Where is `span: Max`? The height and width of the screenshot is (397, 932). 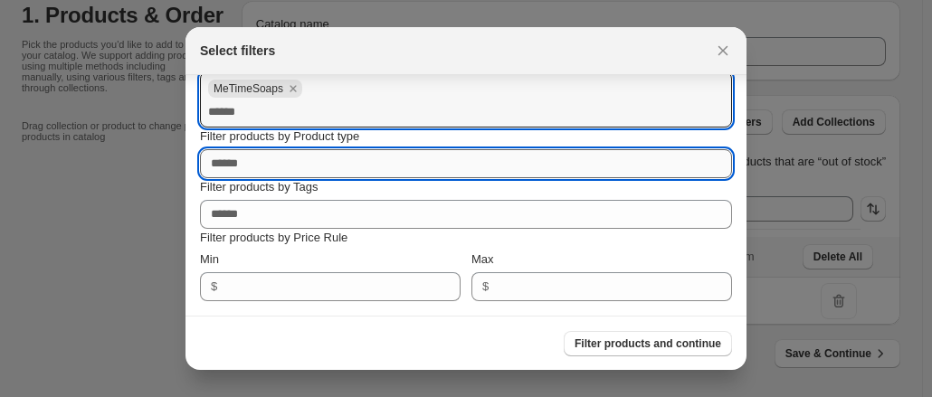 span: Max is located at coordinates (482, 259).